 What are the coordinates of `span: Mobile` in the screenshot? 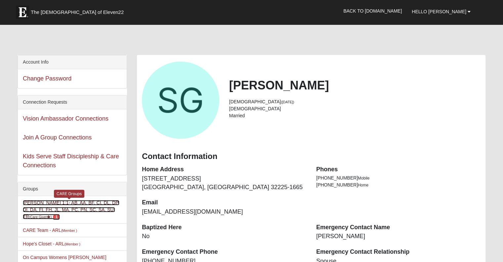 It's located at (364, 178).